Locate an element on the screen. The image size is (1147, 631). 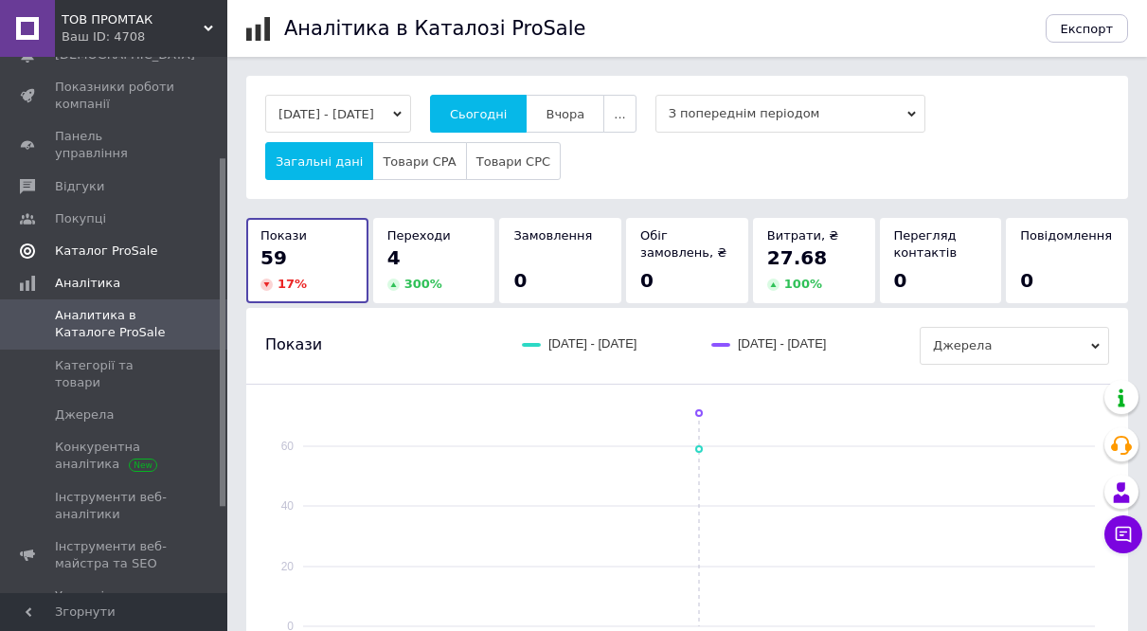
div: Ваш ID: 4708 is located at coordinates (144, 37).